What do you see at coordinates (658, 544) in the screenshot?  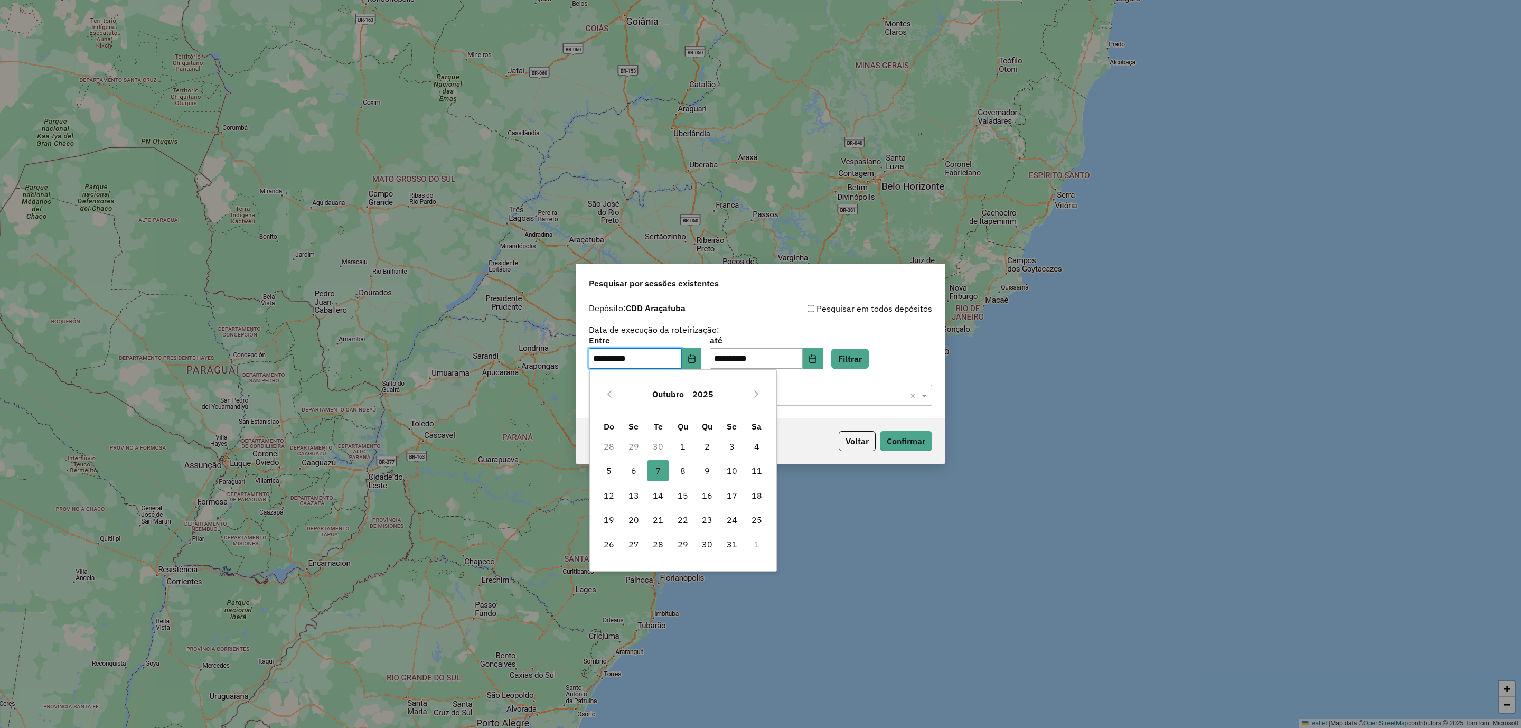 I see `span: 28` at bounding box center [658, 544].